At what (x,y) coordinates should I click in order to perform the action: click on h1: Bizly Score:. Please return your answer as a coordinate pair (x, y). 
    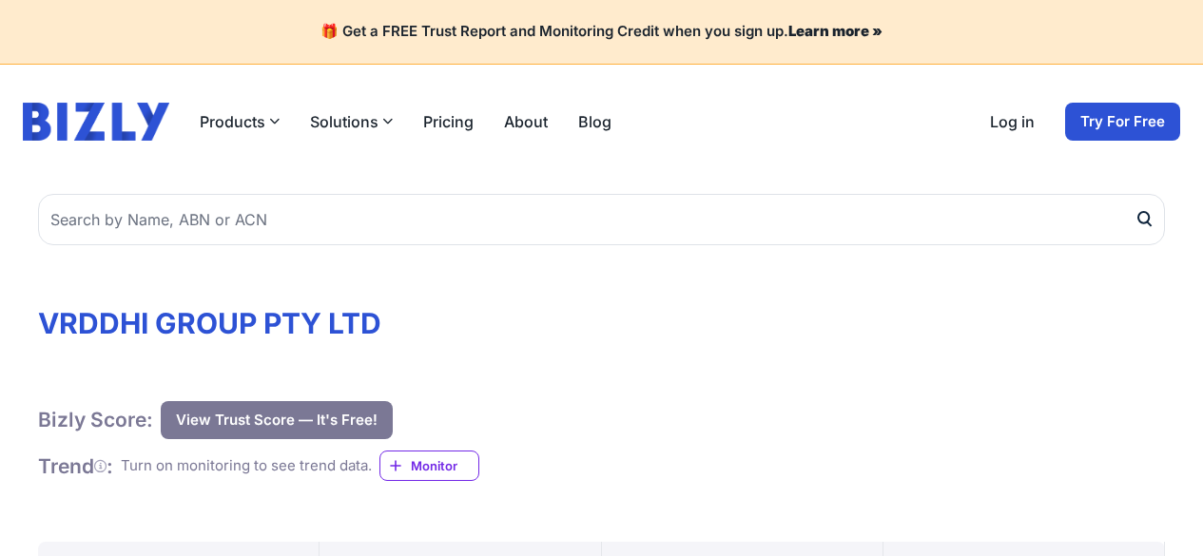
    Looking at the image, I should click on (95, 419).